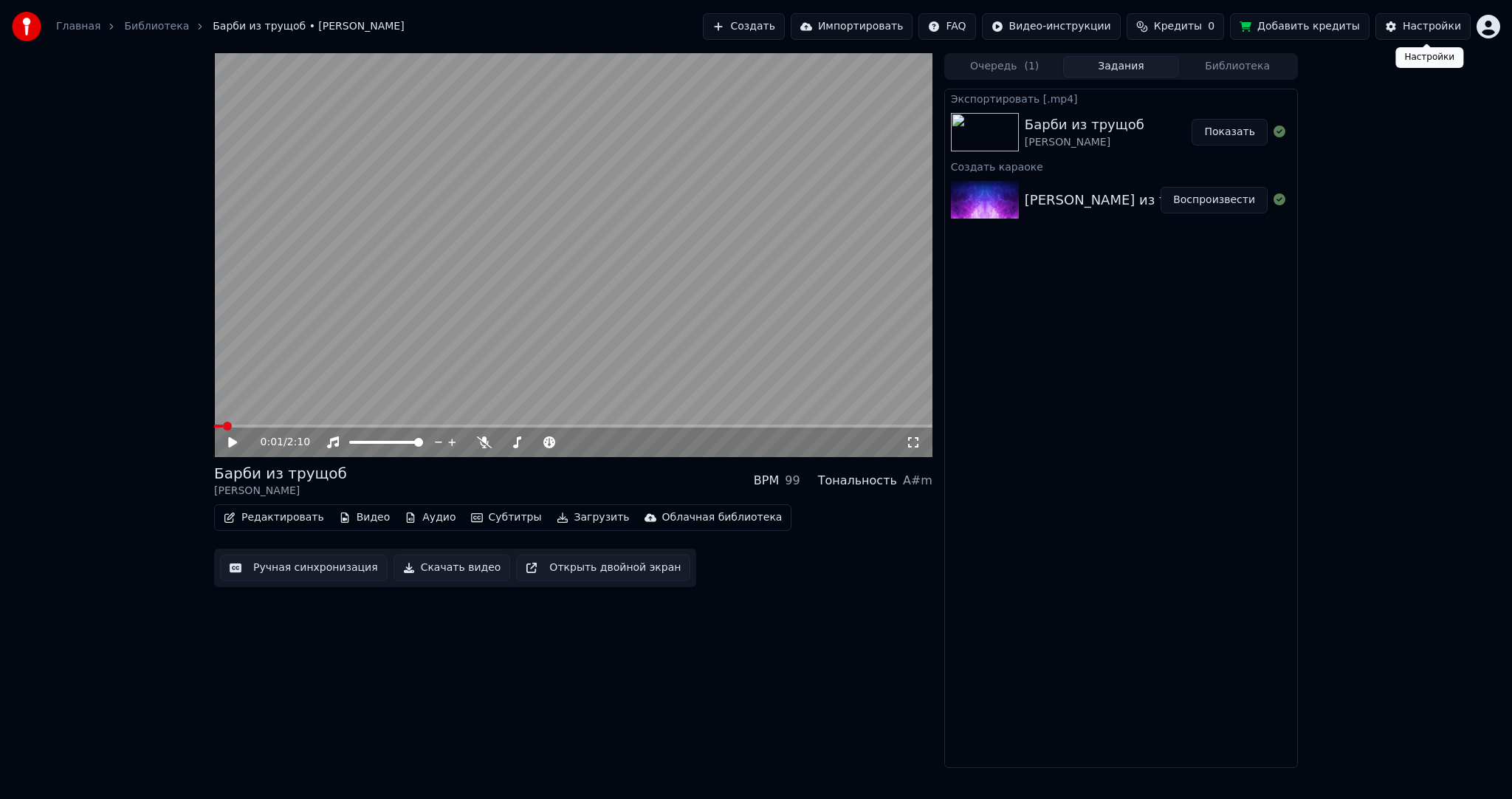  I want to click on button: Создать, so click(744, 26).